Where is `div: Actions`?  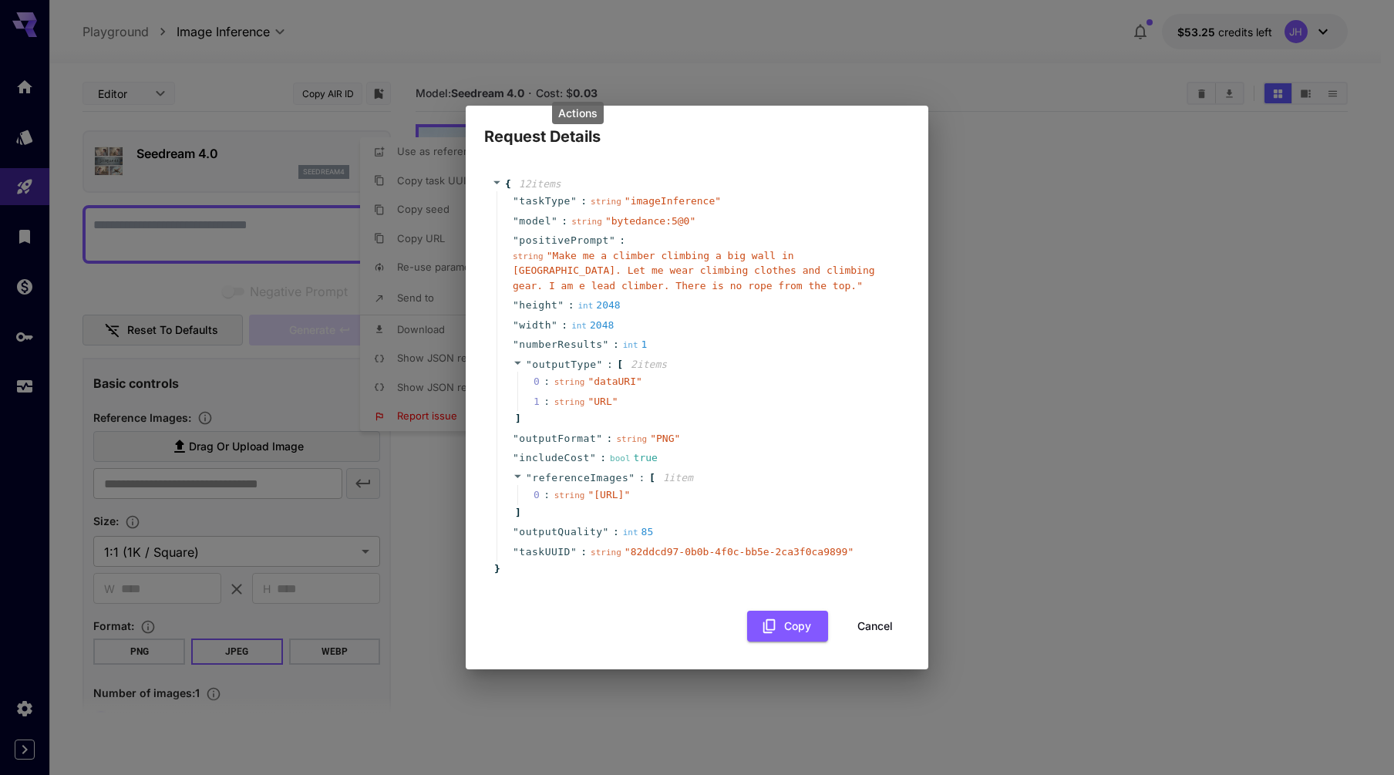
div: Actions is located at coordinates (578, 113).